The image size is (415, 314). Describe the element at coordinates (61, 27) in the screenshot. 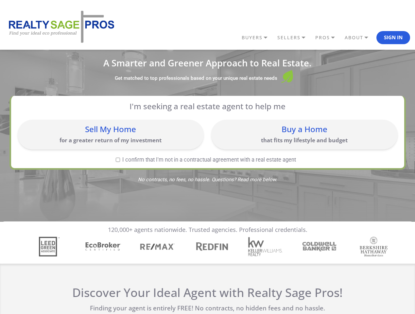

I see `img: REALTY SAGE PROS` at that location.